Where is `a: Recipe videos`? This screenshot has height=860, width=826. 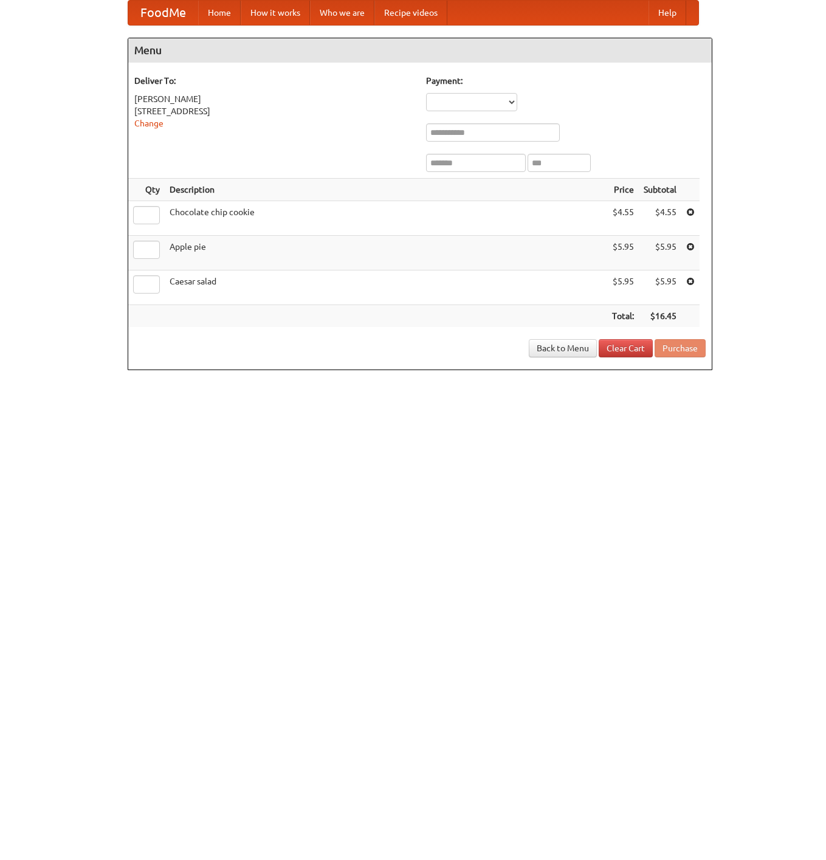 a: Recipe videos is located at coordinates (411, 13).